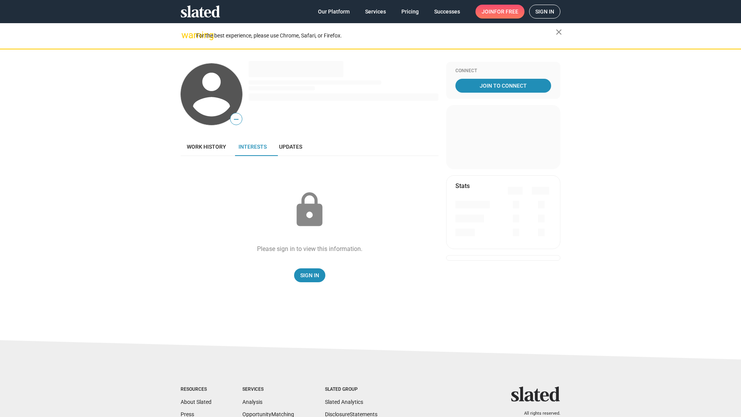 This screenshot has height=417, width=741. I want to click on span: Successes, so click(447, 12).